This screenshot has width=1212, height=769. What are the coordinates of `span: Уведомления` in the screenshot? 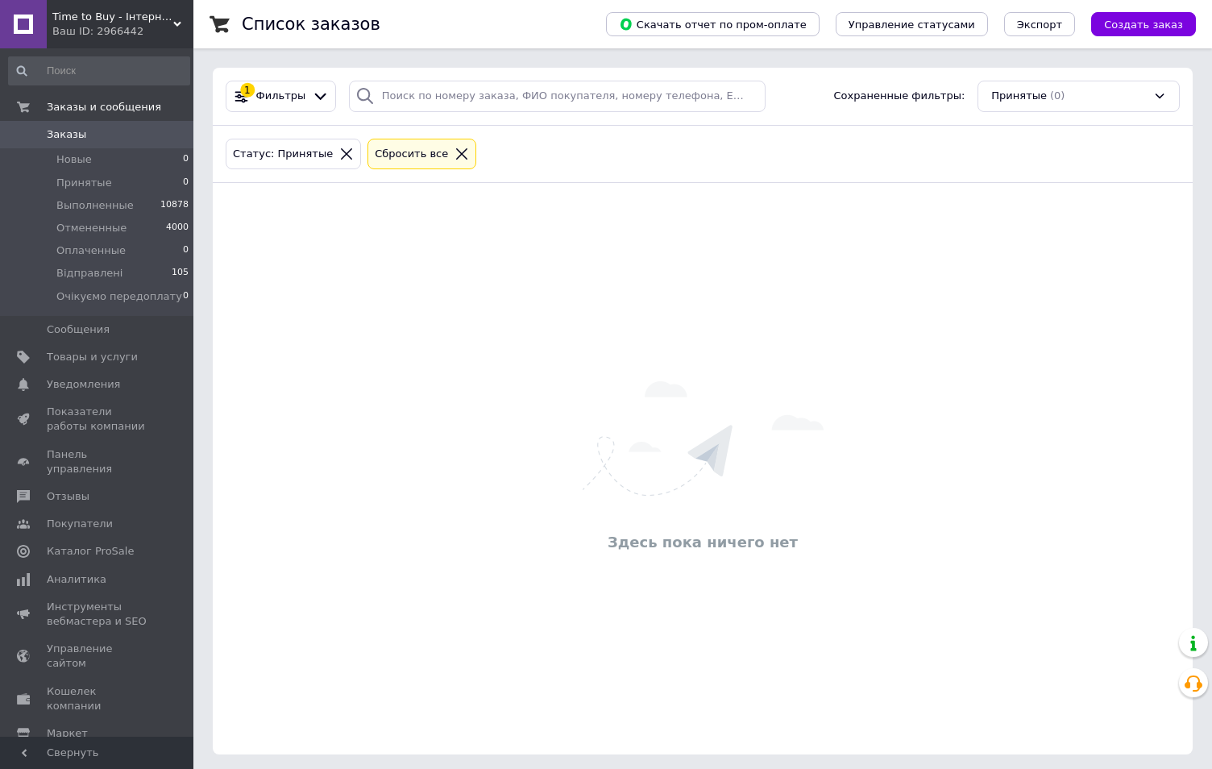 It's located at (83, 384).